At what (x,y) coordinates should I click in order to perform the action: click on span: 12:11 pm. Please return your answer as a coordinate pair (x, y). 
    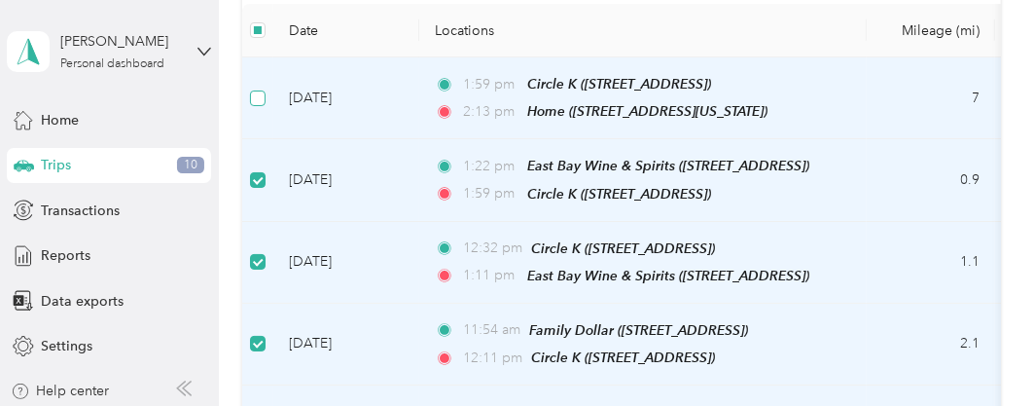
    Looking at the image, I should click on (492, 358).